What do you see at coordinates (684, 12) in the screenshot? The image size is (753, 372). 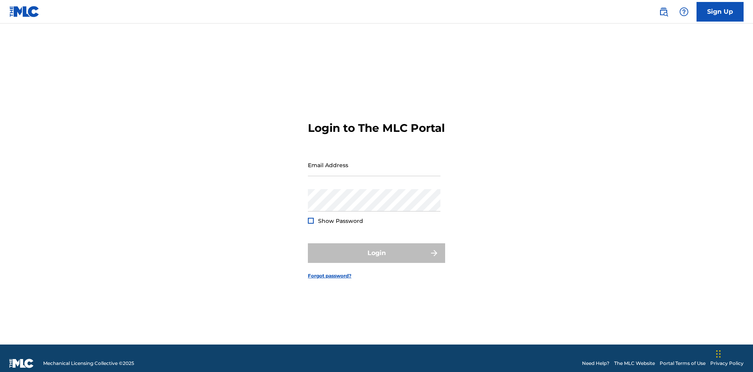 I see `img: help` at bounding box center [684, 12].